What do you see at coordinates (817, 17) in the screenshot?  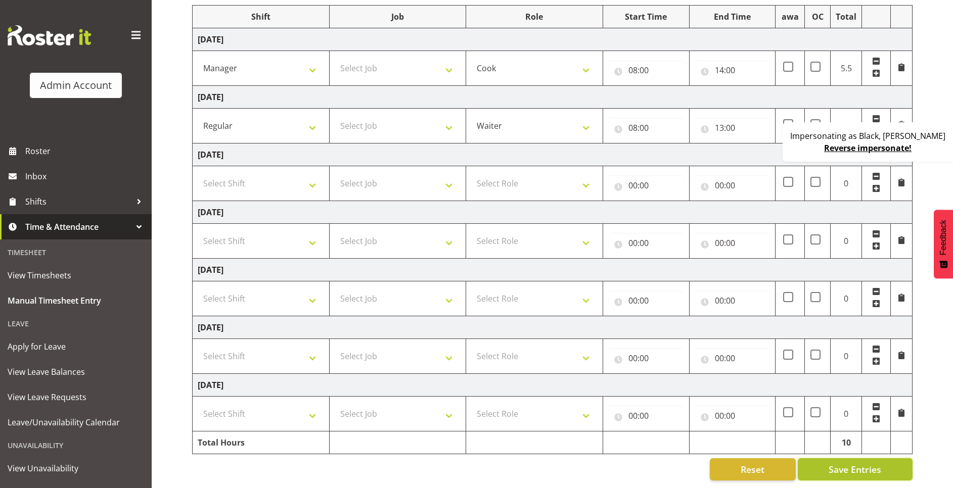 I see `div: OC` at bounding box center [817, 17].